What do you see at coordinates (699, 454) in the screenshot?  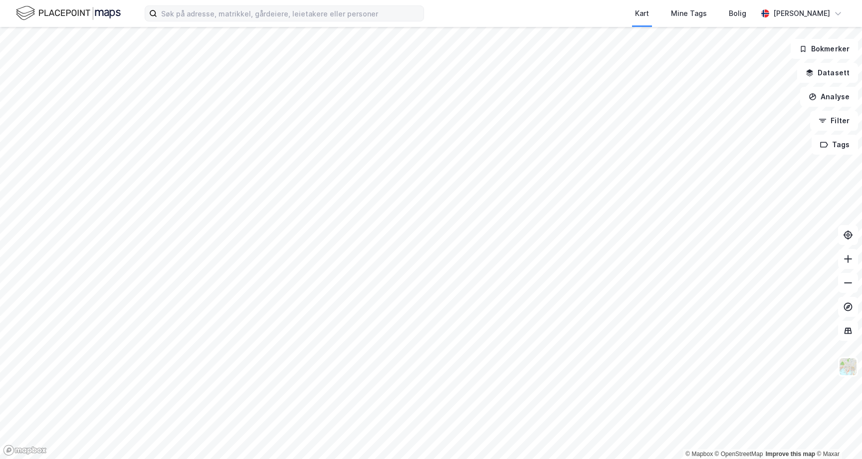 I see `a: Mapbox` at bounding box center [699, 454].